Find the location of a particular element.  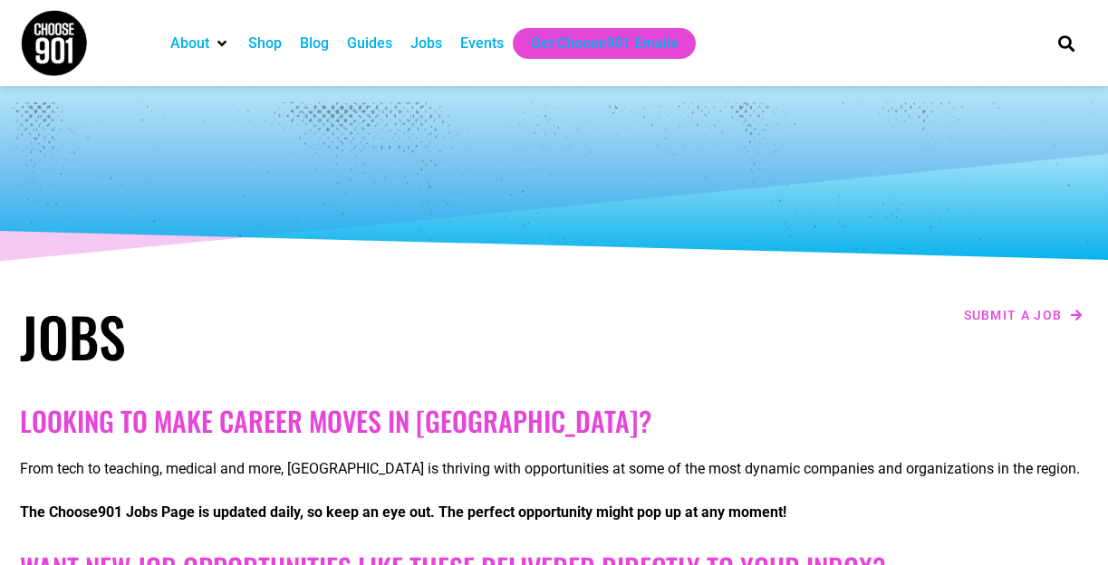

a: Shop is located at coordinates (265, 43).